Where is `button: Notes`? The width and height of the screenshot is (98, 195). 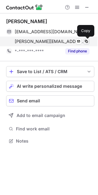 button: Notes is located at coordinates (50, 141).